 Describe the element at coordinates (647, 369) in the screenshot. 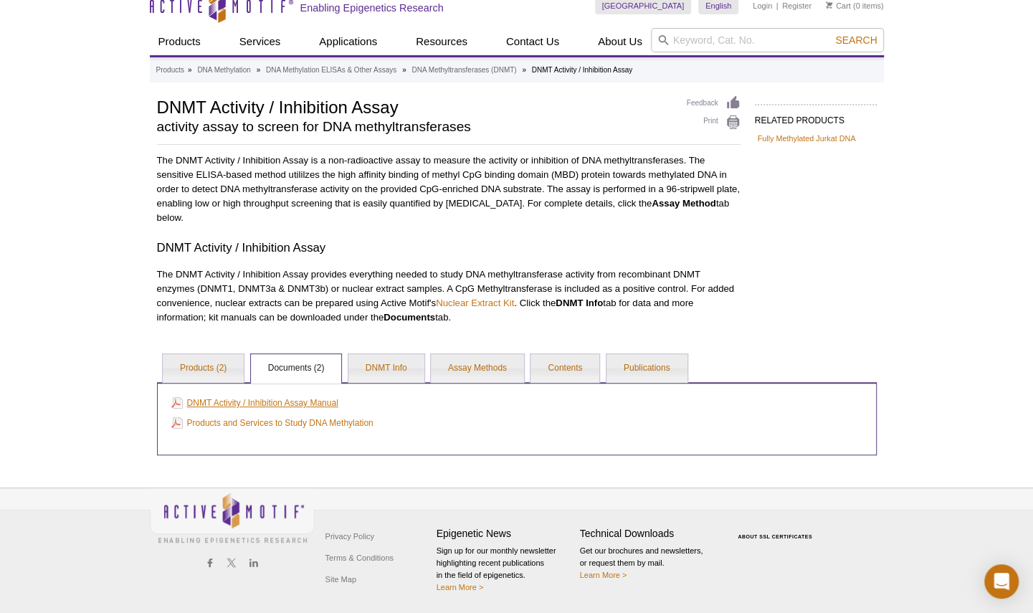

I see `a: Publications` at that location.